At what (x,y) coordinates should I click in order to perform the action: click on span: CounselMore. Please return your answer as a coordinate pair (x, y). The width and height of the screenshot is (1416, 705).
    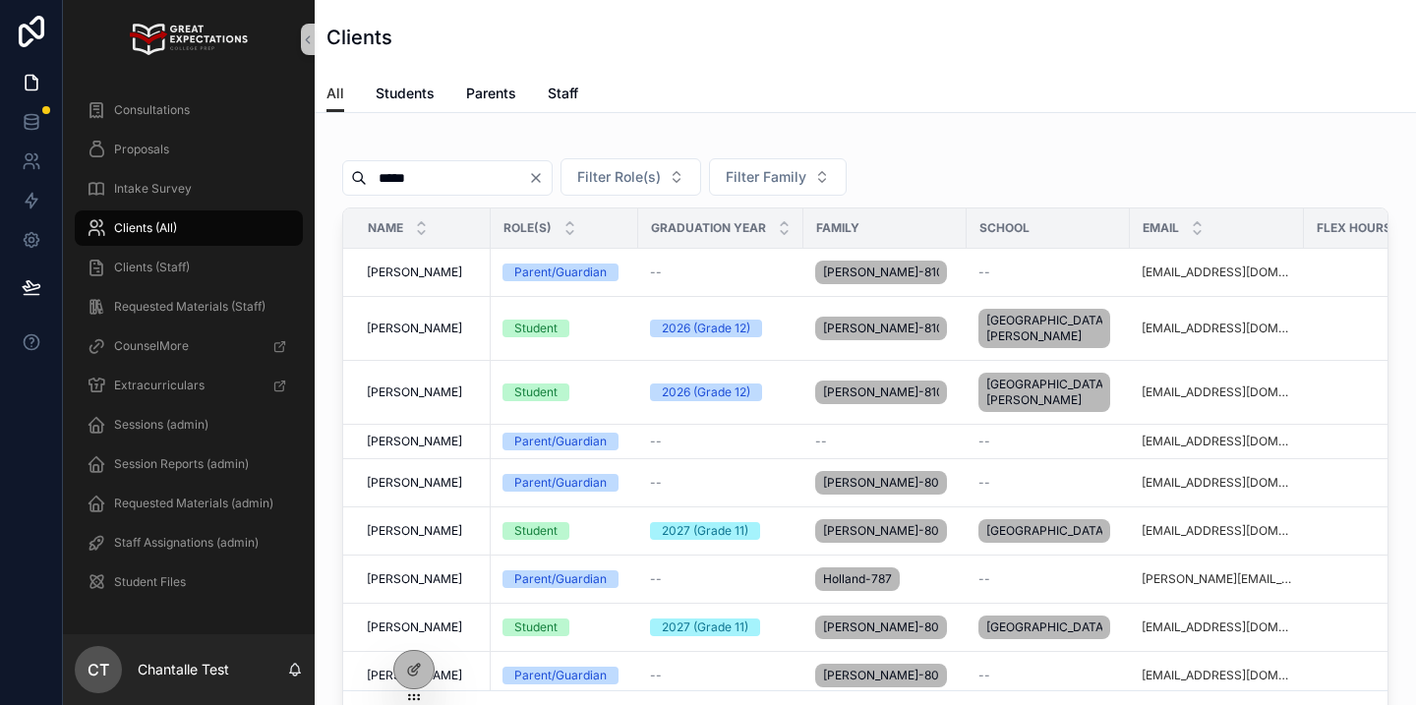
    Looking at the image, I should click on (151, 346).